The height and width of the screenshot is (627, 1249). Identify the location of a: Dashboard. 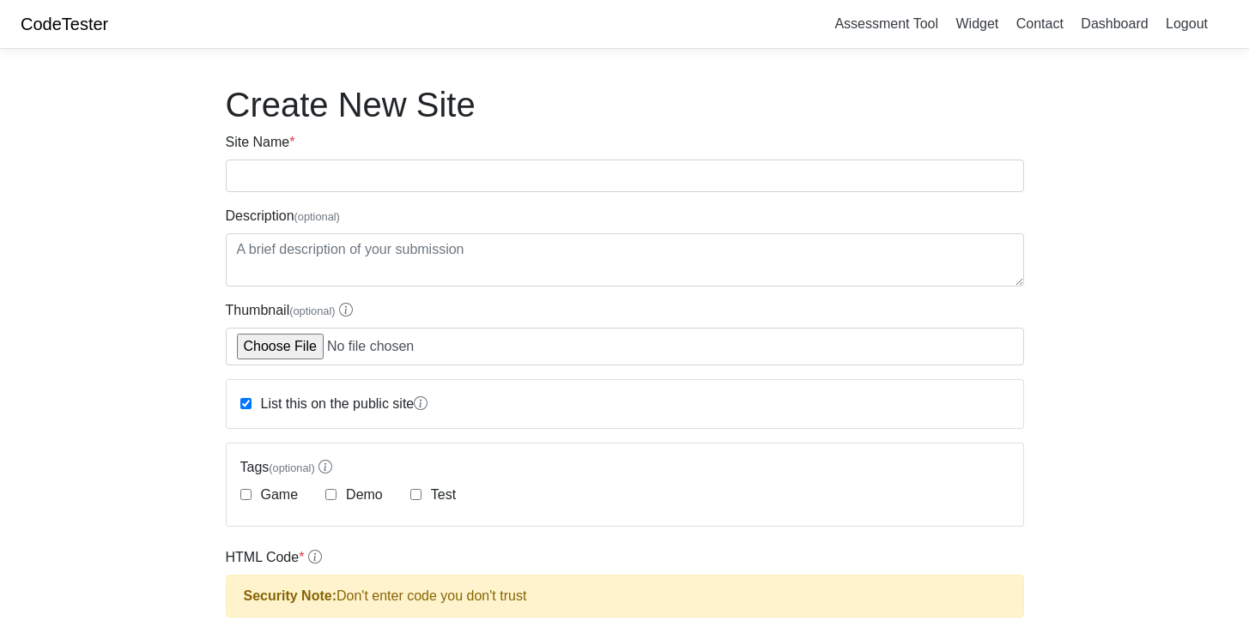
(1114, 23).